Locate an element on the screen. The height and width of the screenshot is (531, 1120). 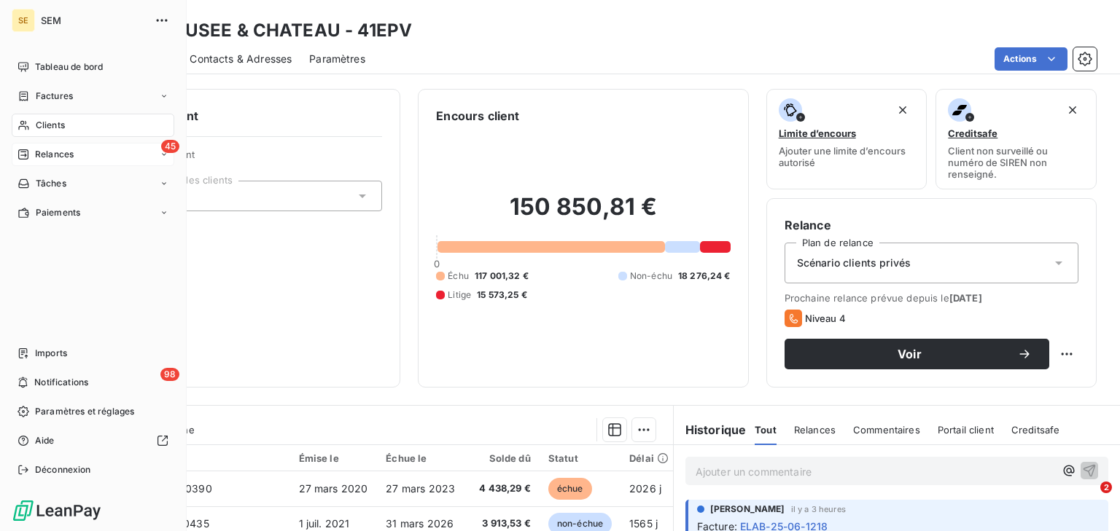
button: Voir is located at coordinates (916, 354).